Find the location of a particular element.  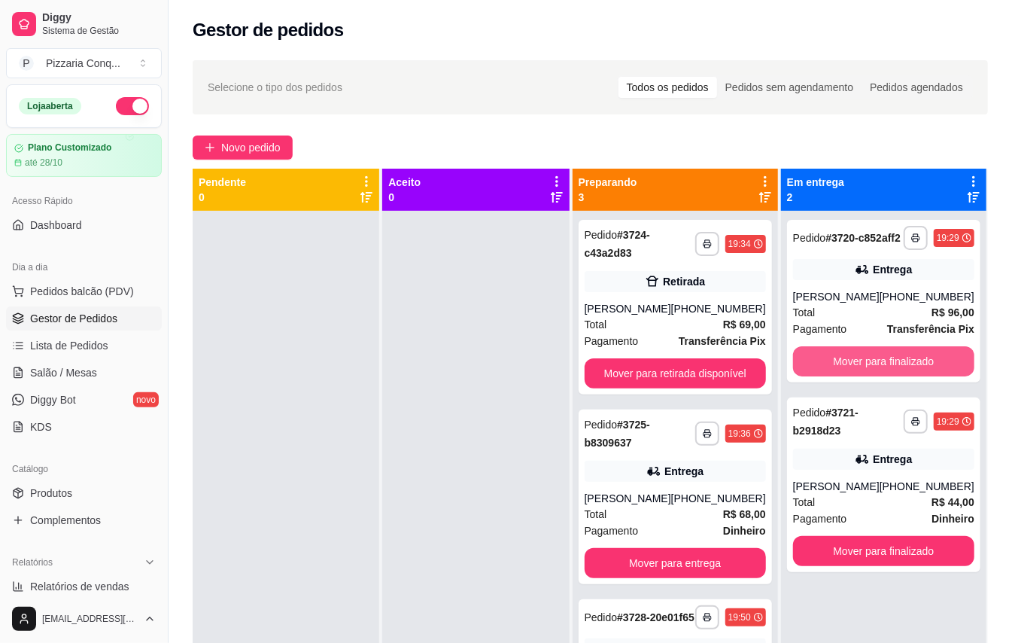

strong: # 3721-b2918d23 is located at coordinates (825, 421).